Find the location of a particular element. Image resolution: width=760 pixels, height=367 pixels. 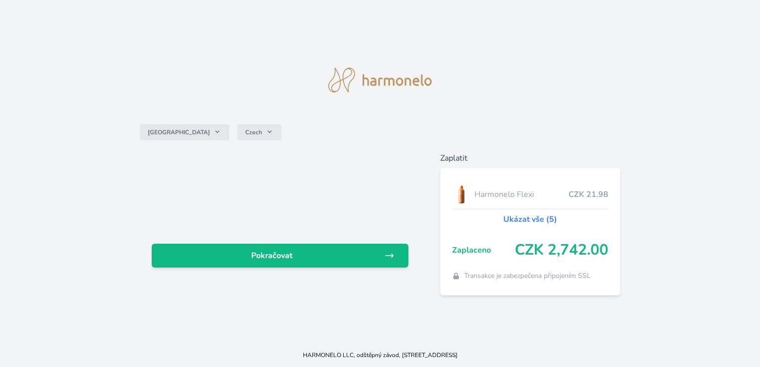

span: CZK 2,742.00 is located at coordinates (561, 250).